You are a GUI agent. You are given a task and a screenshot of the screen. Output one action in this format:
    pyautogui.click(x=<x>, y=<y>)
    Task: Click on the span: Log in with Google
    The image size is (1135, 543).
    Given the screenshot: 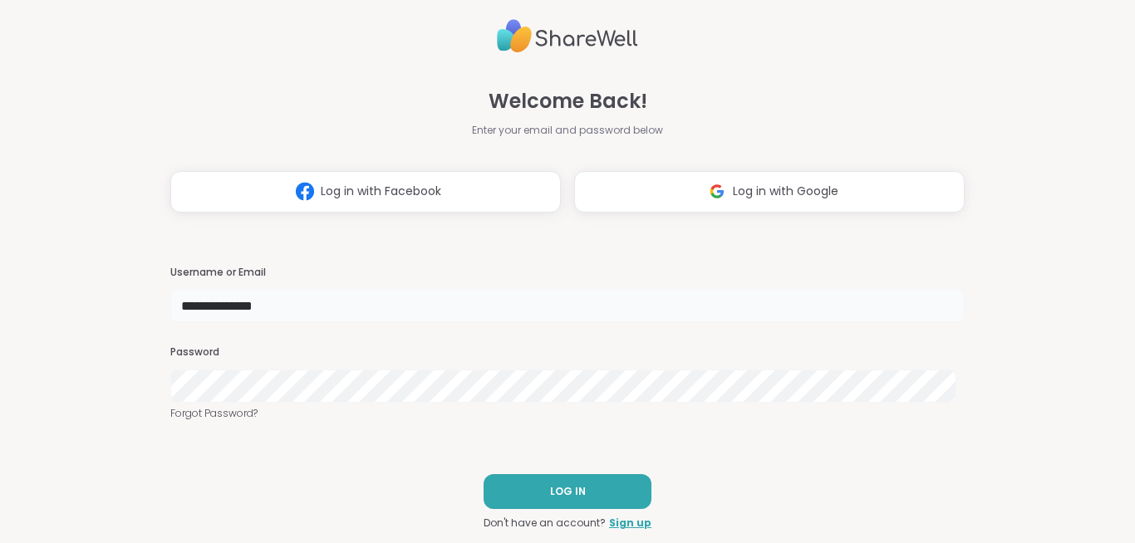 What is the action you would take?
    pyautogui.click(x=785, y=191)
    